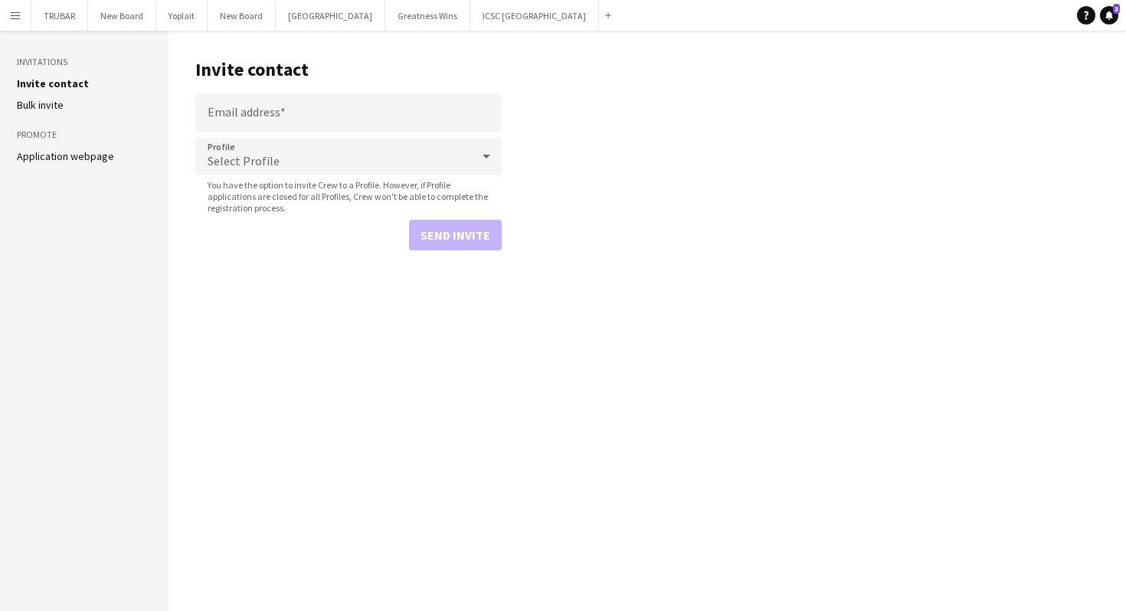 The width and height of the screenshot is (1126, 611). I want to click on button: Greatness Wins, so click(427, 15).